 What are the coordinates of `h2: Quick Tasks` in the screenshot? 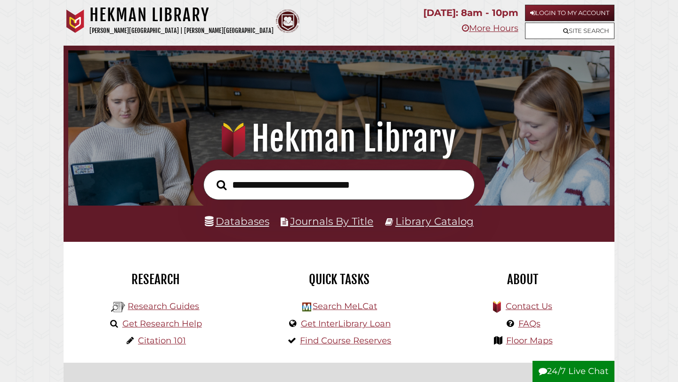 It's located at (339, 280).